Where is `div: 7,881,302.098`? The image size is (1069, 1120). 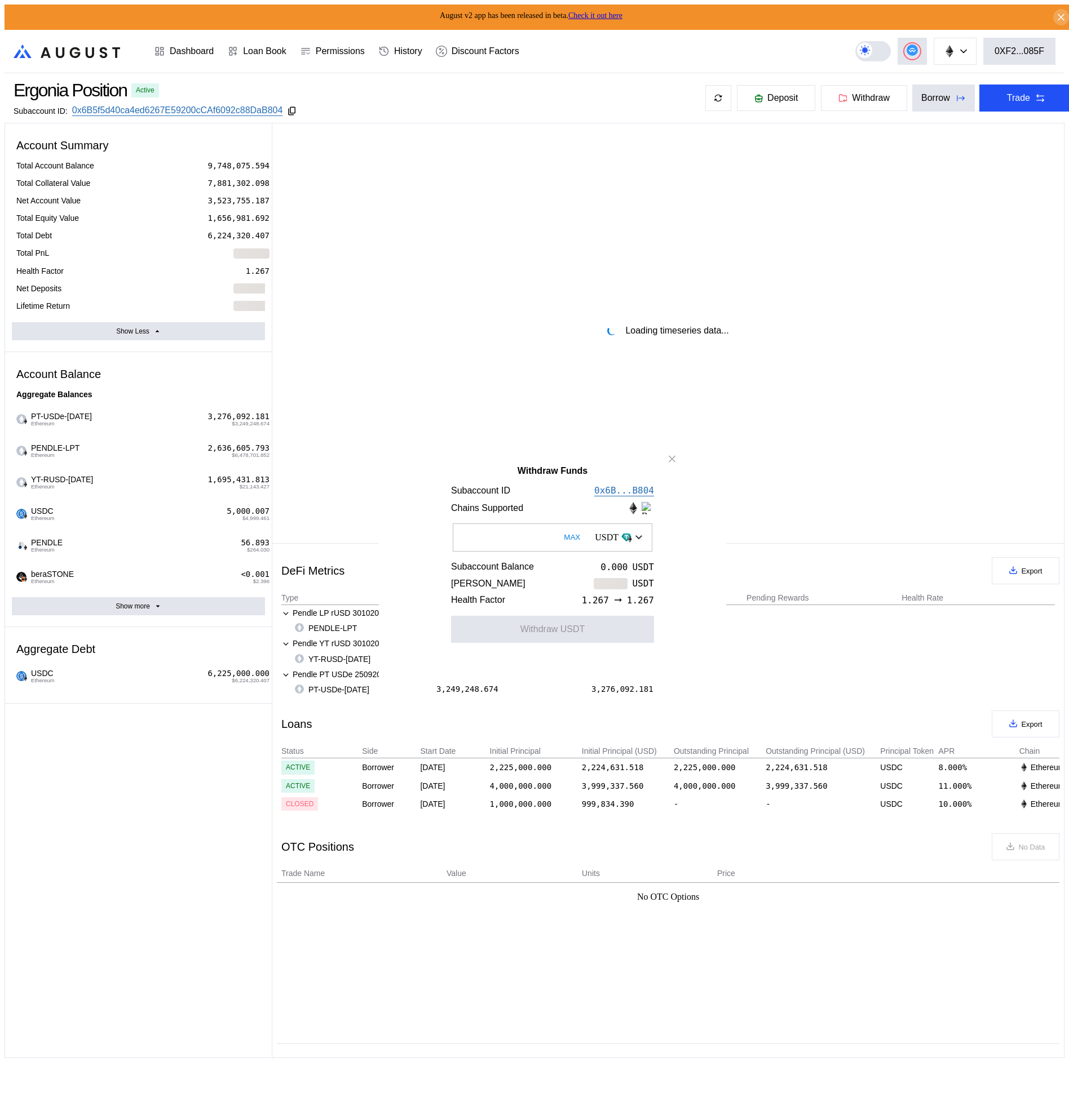 div: 7,881,302.098 is located at coordinates (238, 183).